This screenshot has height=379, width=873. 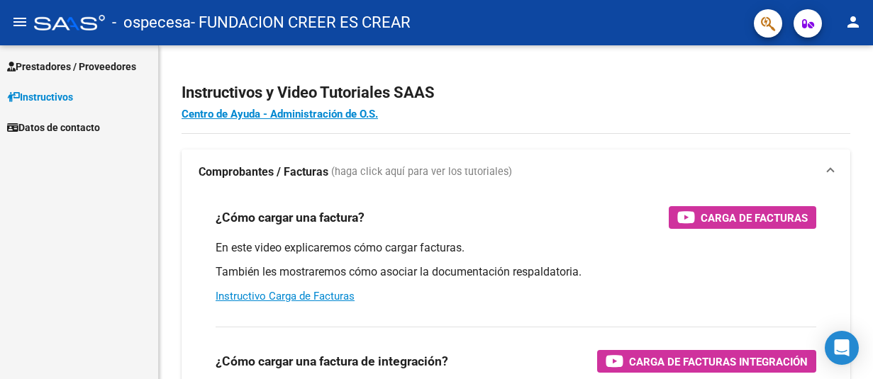 I want to click on mat-expansion-panel-header: Comprobantes / Facturas (haga click aquí para ver los tutoriales), so click(x=516, y=172).